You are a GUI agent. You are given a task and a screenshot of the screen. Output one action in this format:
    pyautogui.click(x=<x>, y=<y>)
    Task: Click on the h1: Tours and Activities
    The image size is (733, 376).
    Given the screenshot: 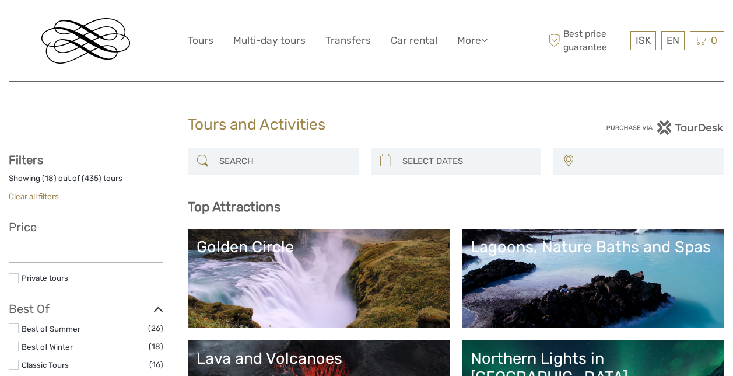 What is the action you would take?
    pyautogui.click(x=367, y=125)
    